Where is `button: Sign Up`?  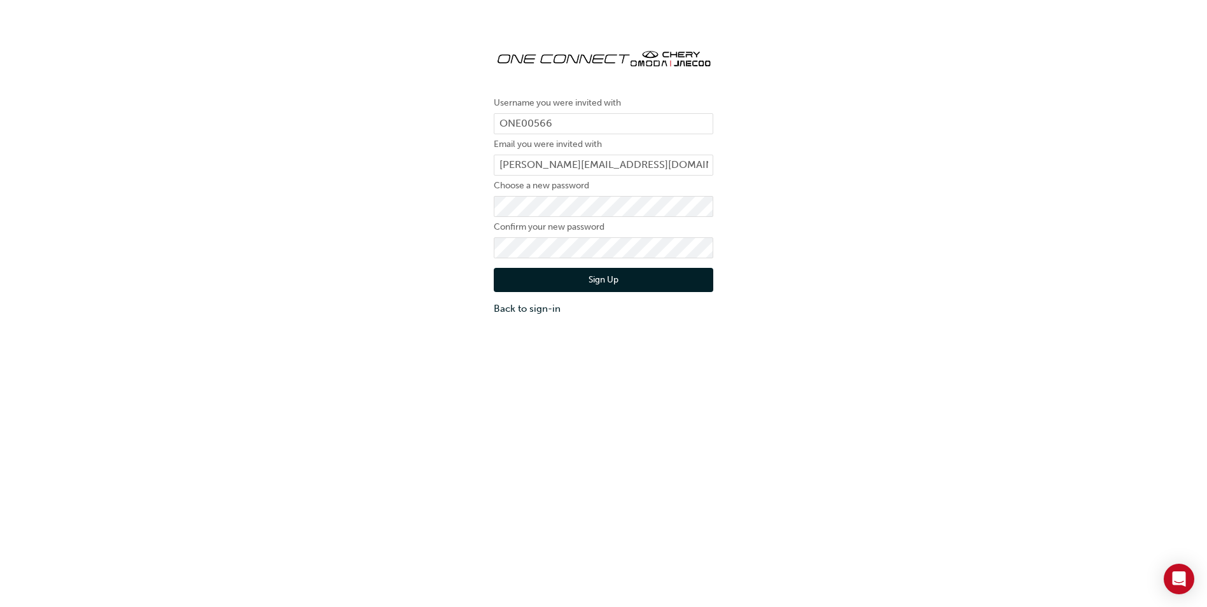 button: Sign Up is located at coordinates (603, 280).